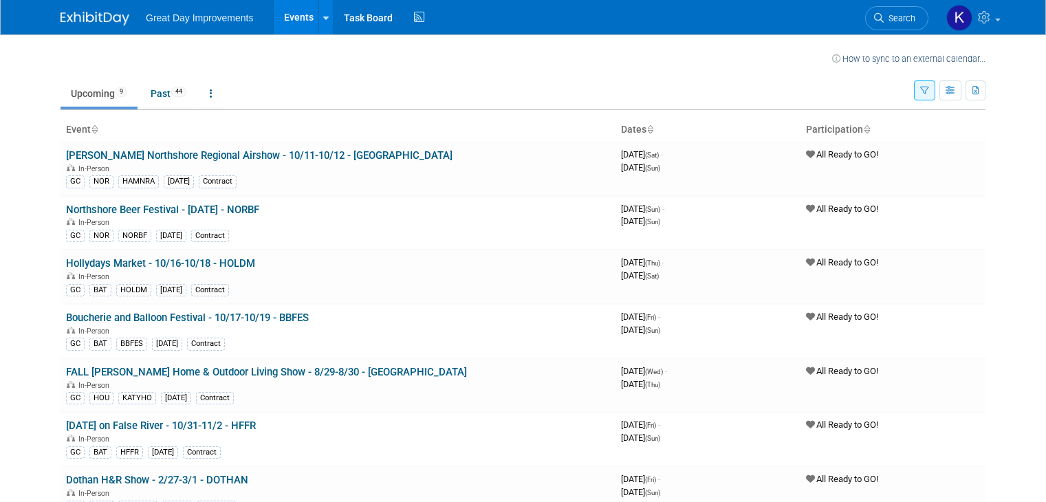  Describe the element at coordinates (897, 18) in the screenshot. I see `a: Search` at that location.